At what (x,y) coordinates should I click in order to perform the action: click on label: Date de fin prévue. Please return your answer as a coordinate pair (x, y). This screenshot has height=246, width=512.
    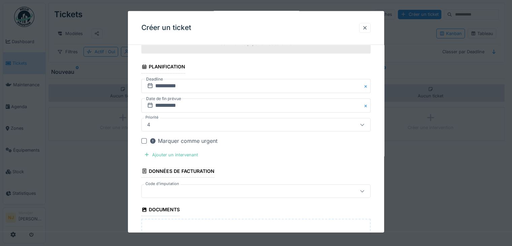
    Looking at the image, I should click on (164, 98).